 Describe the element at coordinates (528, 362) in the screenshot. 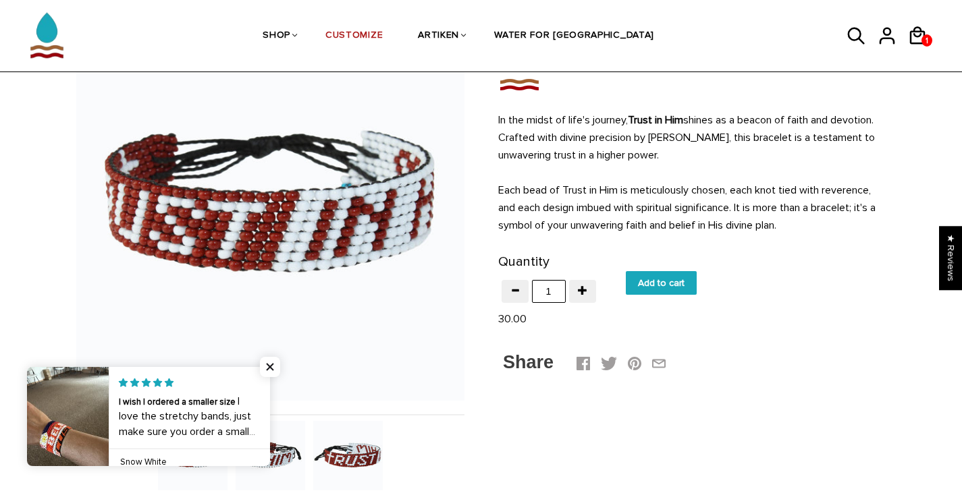

I see `span: Share` at that location.